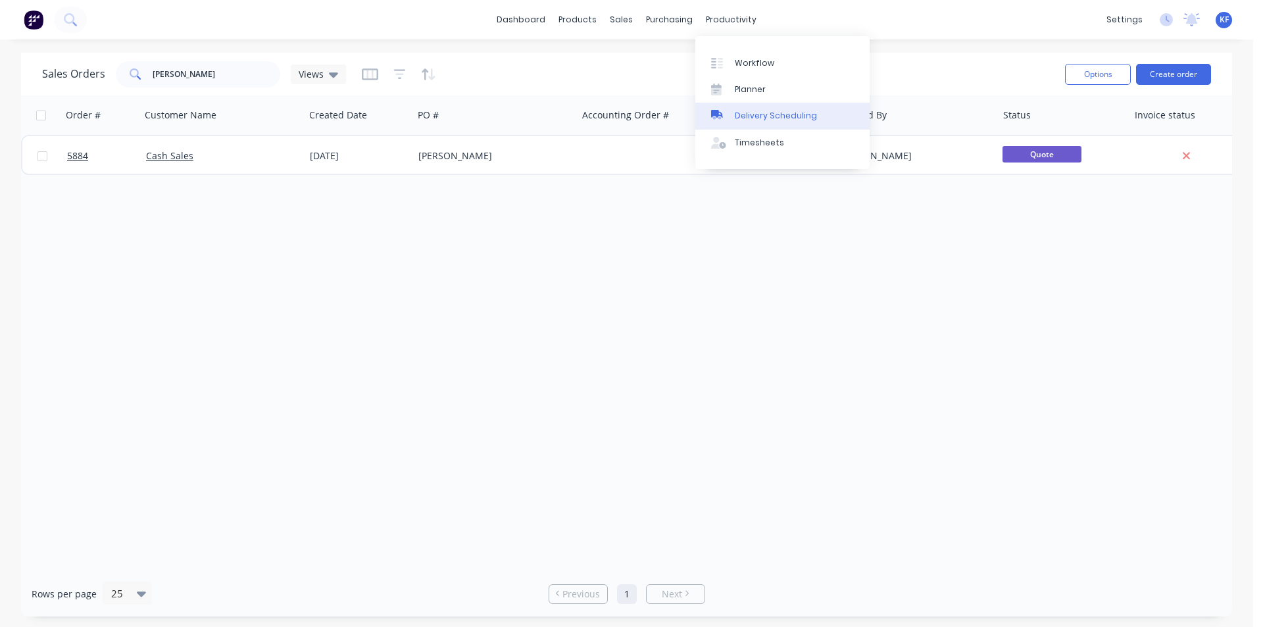 The width and height of the screenshot is (1263, 627). Describe the element at coordinates (581, 594) in the screenshot. I see `span: Previous` at that location.